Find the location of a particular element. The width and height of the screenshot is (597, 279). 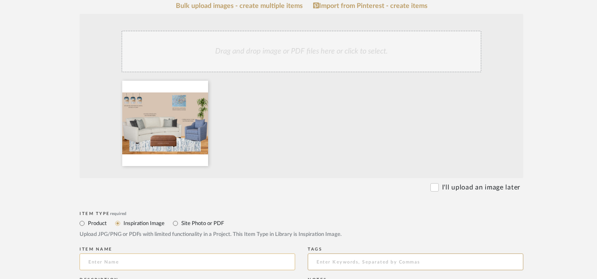

mat-radio-group: Select item type is located at coordinates (301, 223).